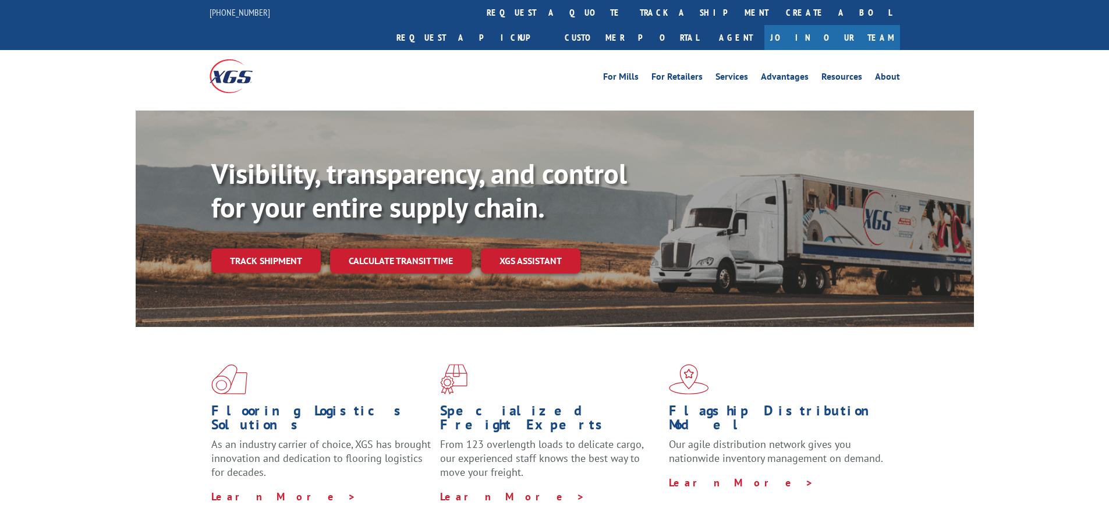 This screenshot has width=1109, height=530. What do you see at coordinates (266, 261) in the screenshot?
I see `a: Track shipment` at bounding box center [266, 261].